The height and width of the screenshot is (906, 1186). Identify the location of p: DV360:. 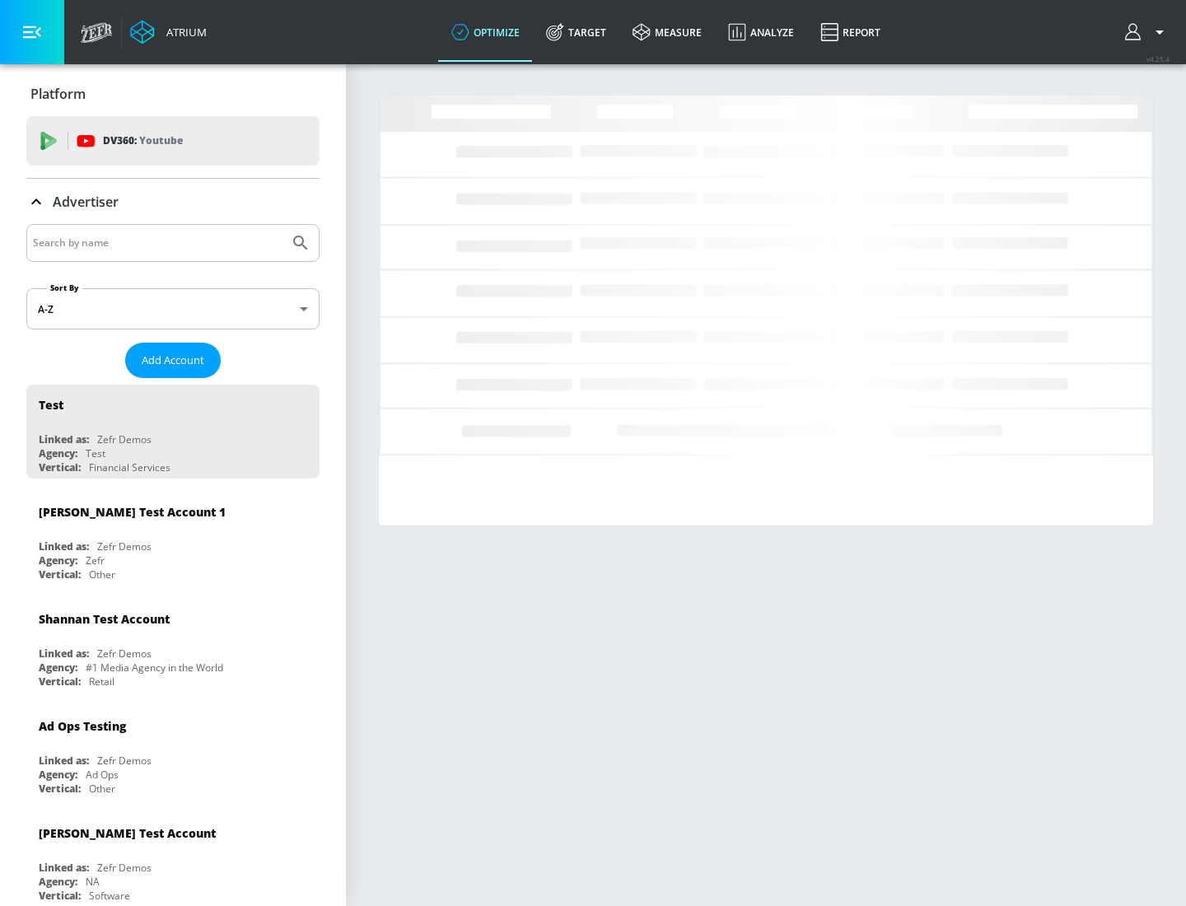
(142, 141).